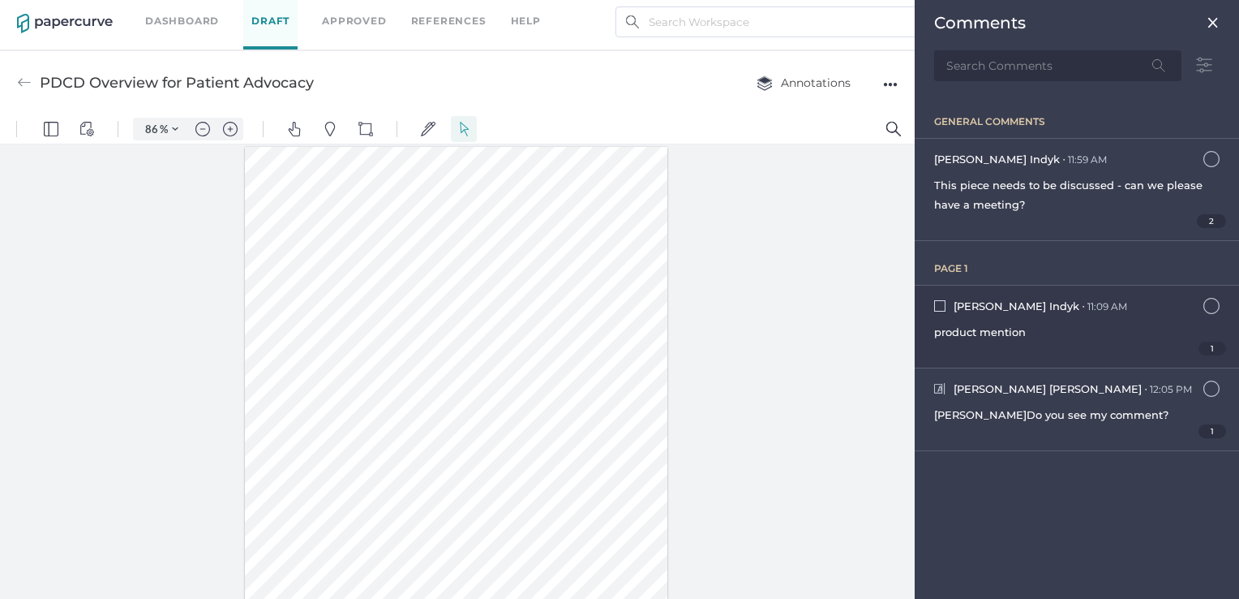  Describe the element at coordinates (940, 306) in the screenshot. I see `img: rectangle-comments.a81c3ef6.svg` at that location.